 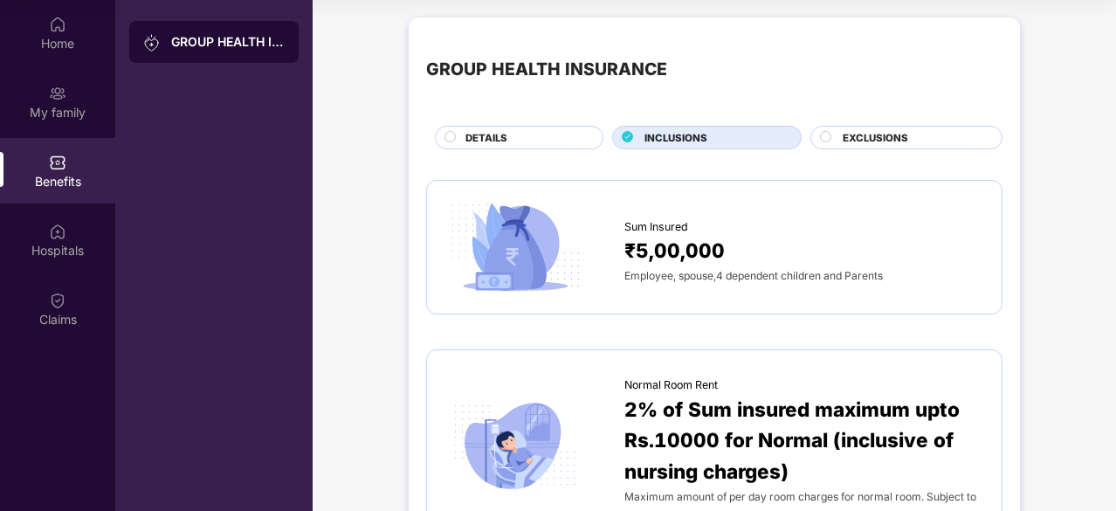 What do you see at coordinates (804, 440) in the screenshot?
I see `span: 2% of Sum insured maximum upto Rs.10000 for Normal (inclusive of nursing charges)` at bounding box center [804, 440].